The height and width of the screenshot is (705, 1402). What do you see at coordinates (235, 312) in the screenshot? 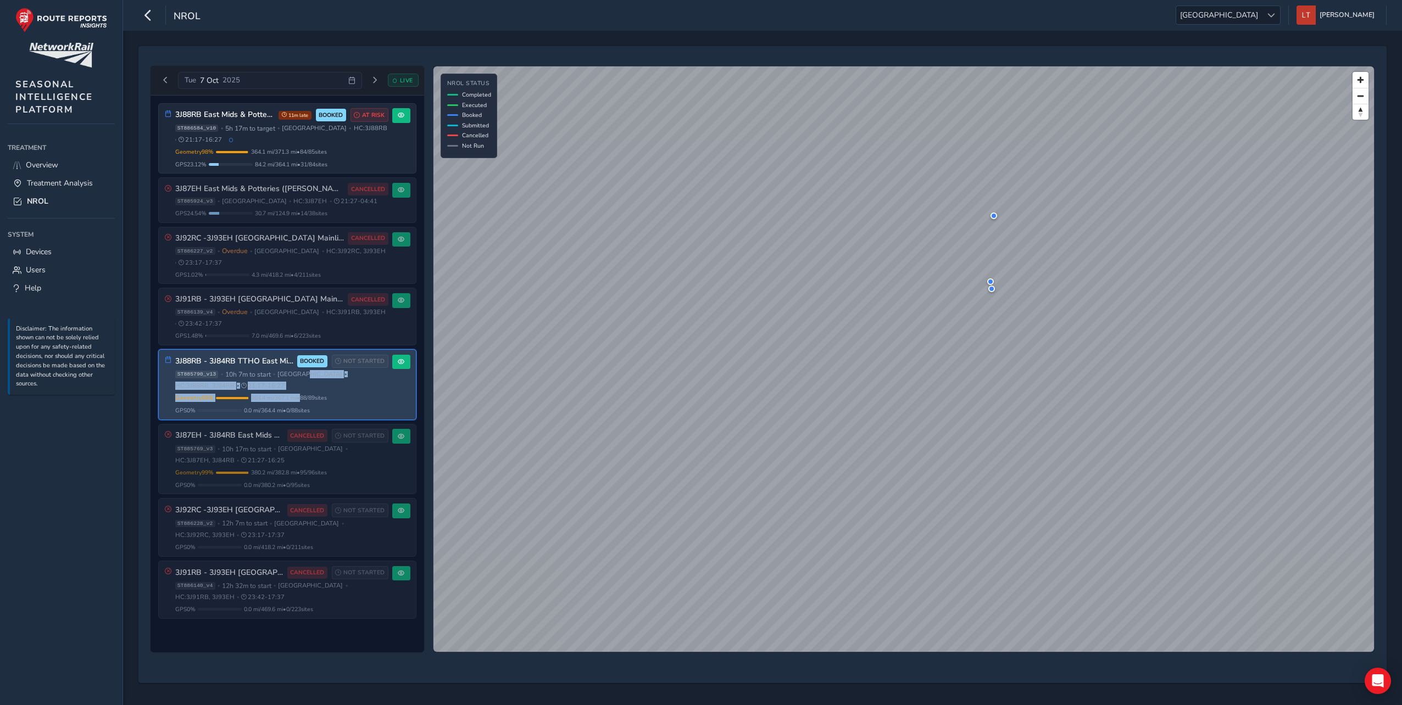
I see `span: Overdue` at bounding box center [235, 312].